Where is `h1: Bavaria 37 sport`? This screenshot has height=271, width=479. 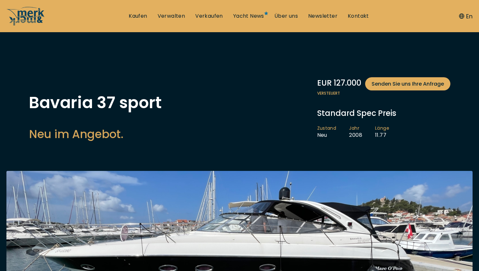
h1: Bavaria 37 sport is located at coordinates (95, 103).